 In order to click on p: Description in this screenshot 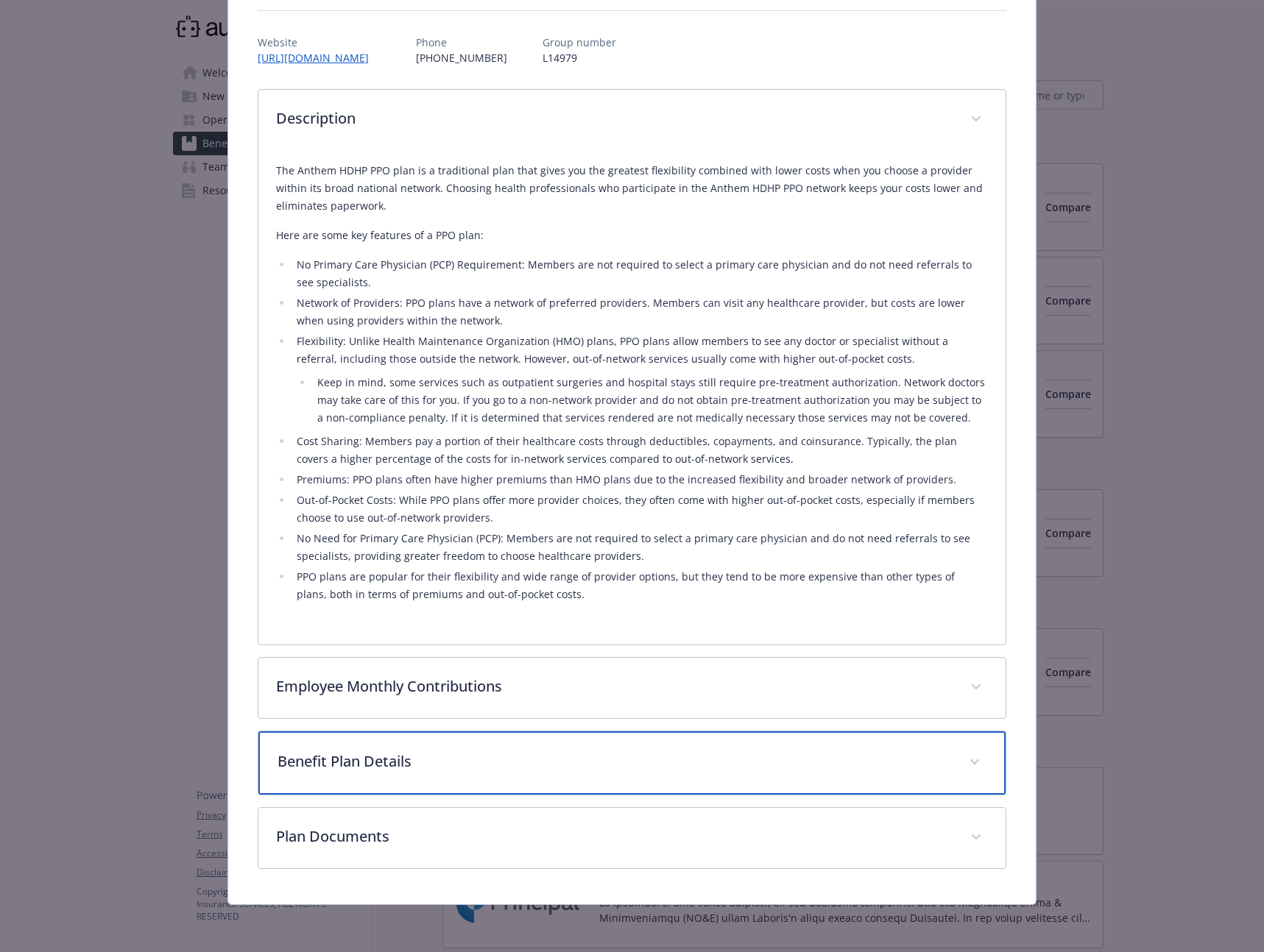, I will do `click(614, 119)`.